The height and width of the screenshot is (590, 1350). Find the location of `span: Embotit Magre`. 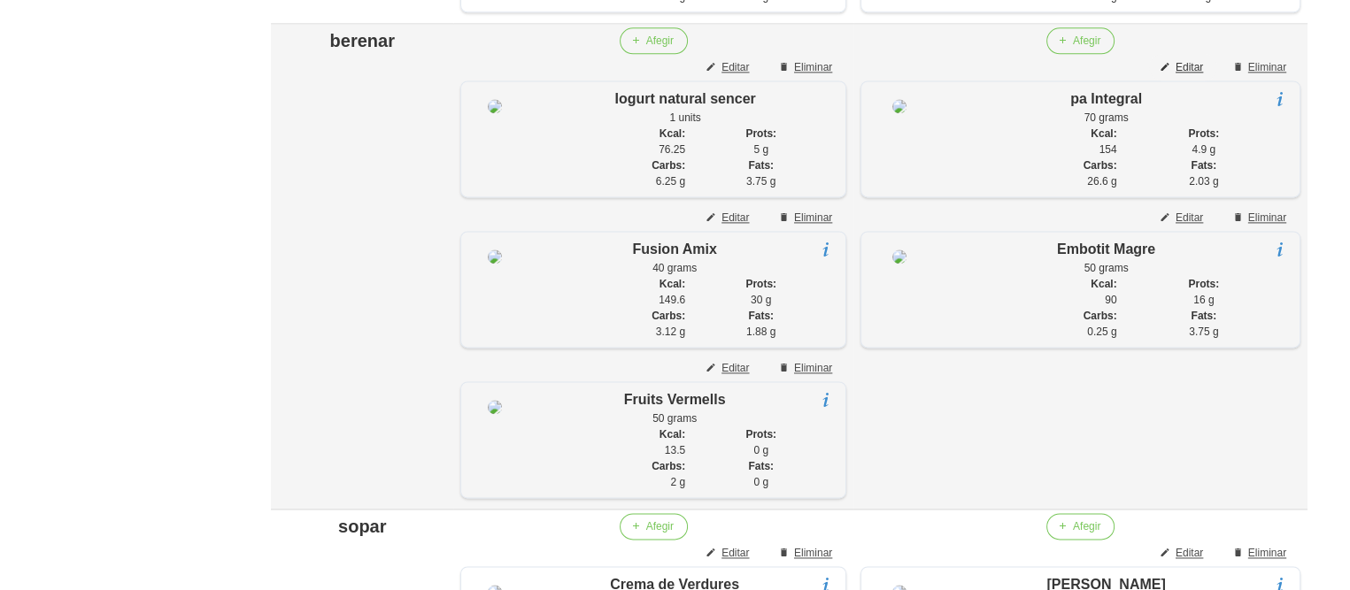

span: Embotit Magre is located at coordinates (1105, 249).